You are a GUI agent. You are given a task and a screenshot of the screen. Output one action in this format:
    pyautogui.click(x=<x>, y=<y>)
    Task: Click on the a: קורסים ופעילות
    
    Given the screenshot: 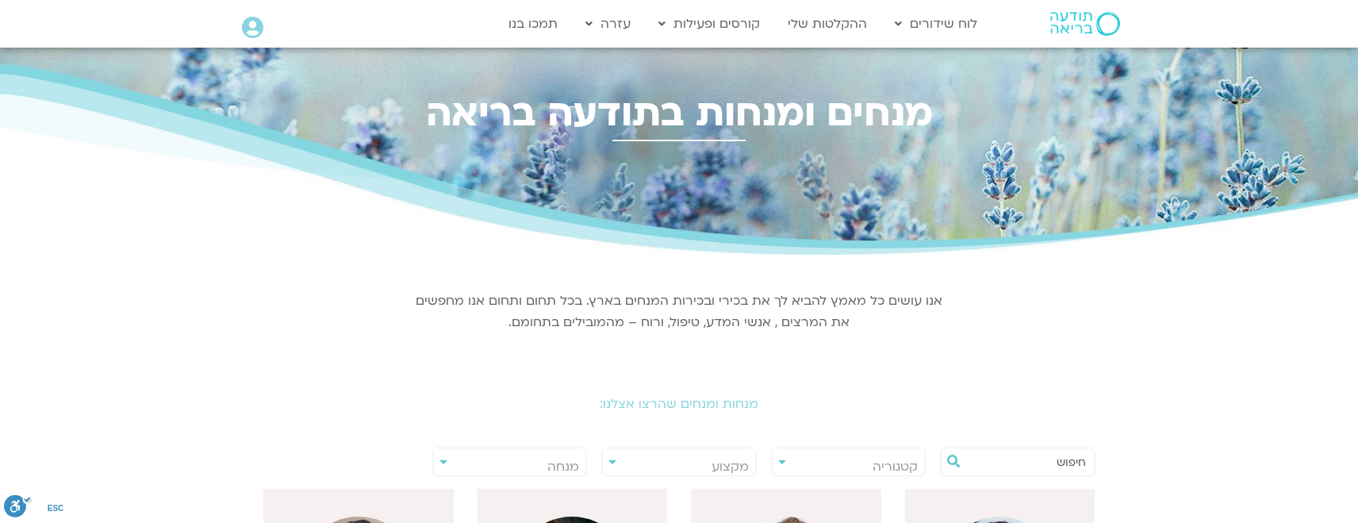 What is the action you would take?
    pyautogui.click(x=709, y=24)
    